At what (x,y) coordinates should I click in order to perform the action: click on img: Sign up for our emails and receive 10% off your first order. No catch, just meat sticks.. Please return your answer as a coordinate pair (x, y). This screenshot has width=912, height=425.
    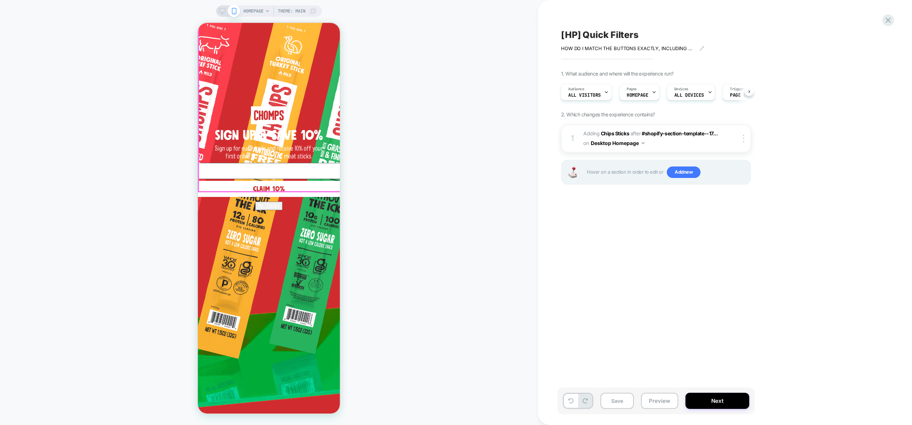
    Looking at the image, I should click on (71, 129).